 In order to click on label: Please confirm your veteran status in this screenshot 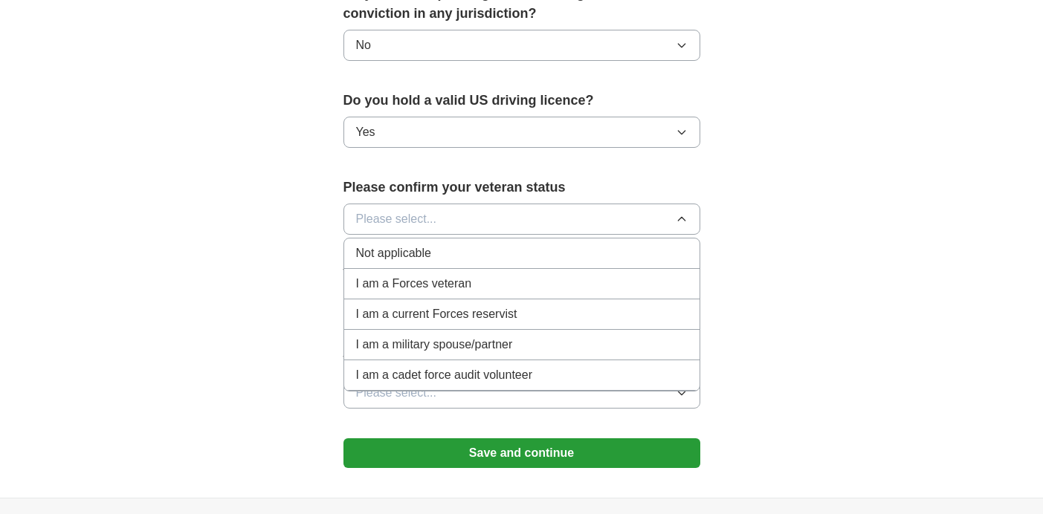, I will do `click(522, 187)`.